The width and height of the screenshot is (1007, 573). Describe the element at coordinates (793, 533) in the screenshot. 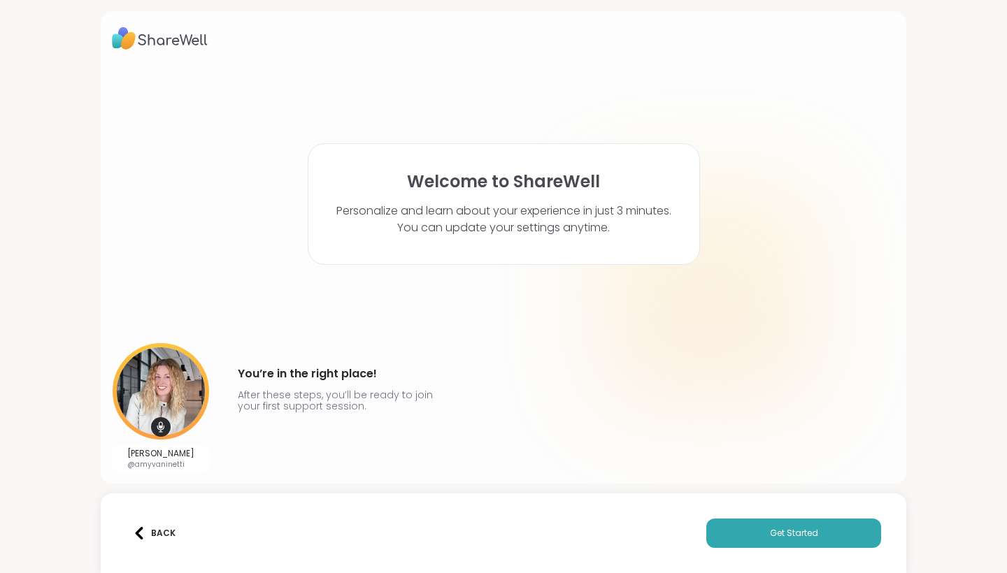

I see `button: Get Started` at that location.